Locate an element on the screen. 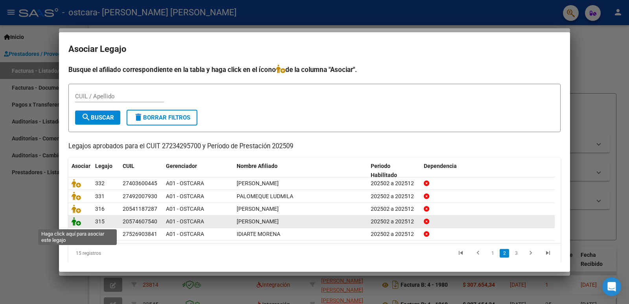 This screenshot has height=304, width=629. h2: Asociar Legajo is located at coordinates (315, 49).